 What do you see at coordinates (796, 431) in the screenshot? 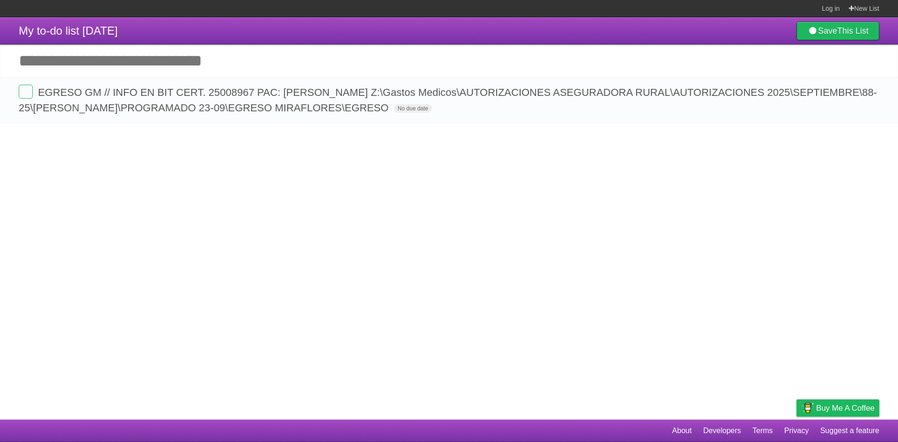
I see `a: Privacy` at bounding box center [796, 431].